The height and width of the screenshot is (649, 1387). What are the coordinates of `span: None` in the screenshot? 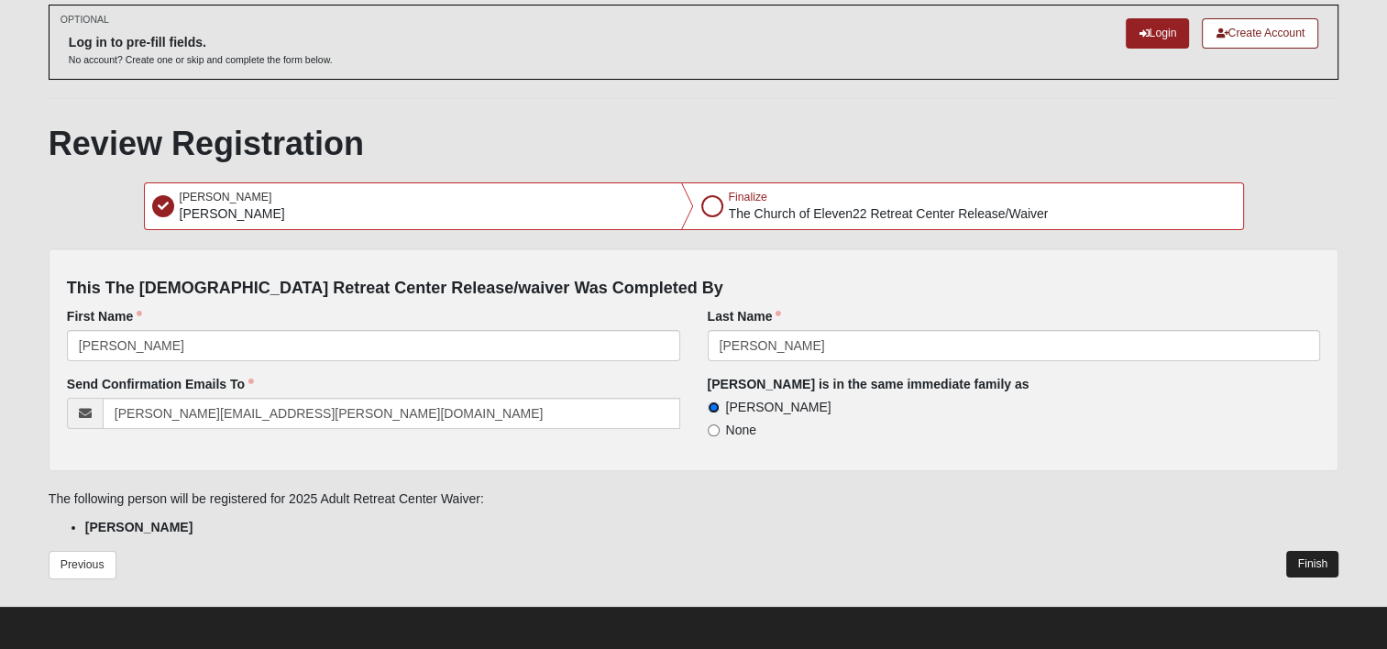 It's located at (741, 430).